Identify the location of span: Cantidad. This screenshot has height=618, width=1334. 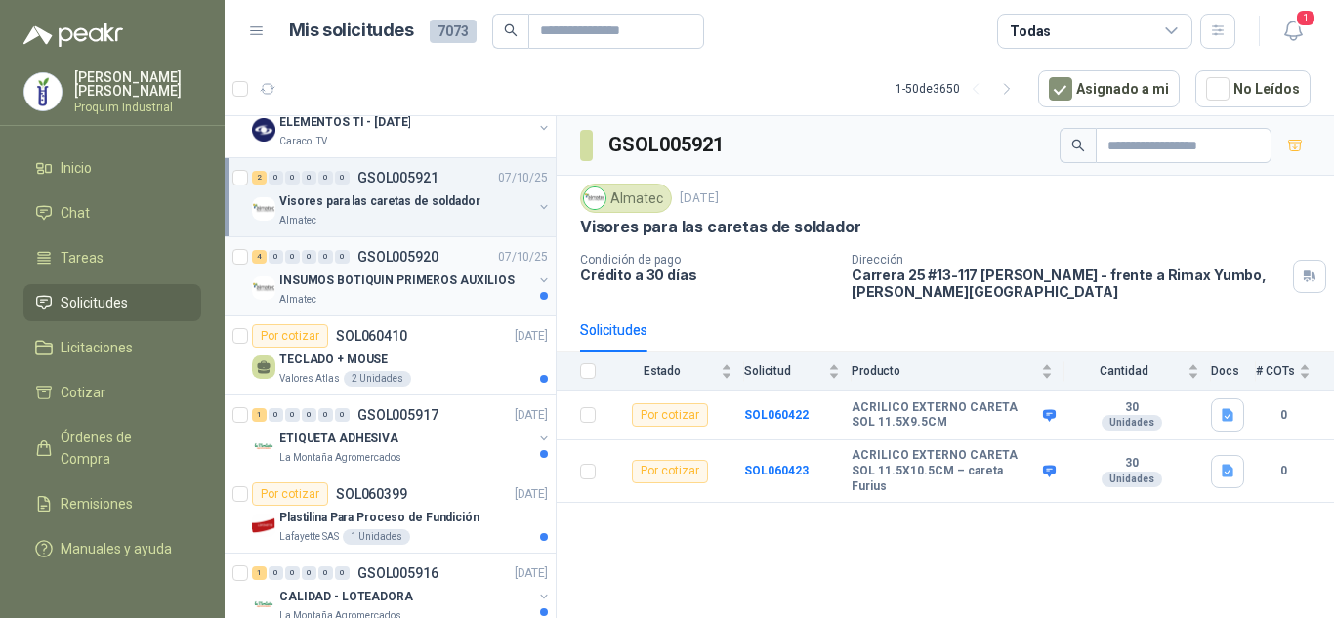
(1124, 371).